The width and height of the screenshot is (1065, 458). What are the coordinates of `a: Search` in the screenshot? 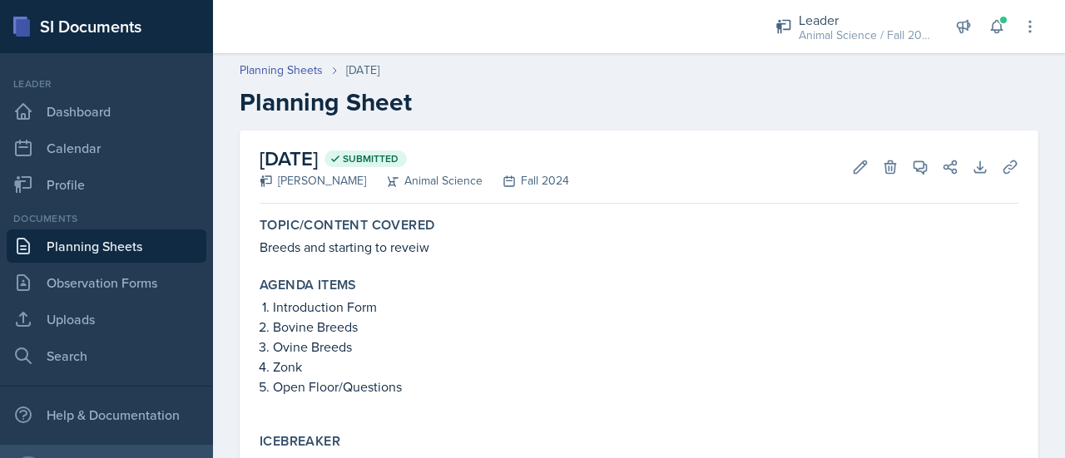 It's located at (106, 356).